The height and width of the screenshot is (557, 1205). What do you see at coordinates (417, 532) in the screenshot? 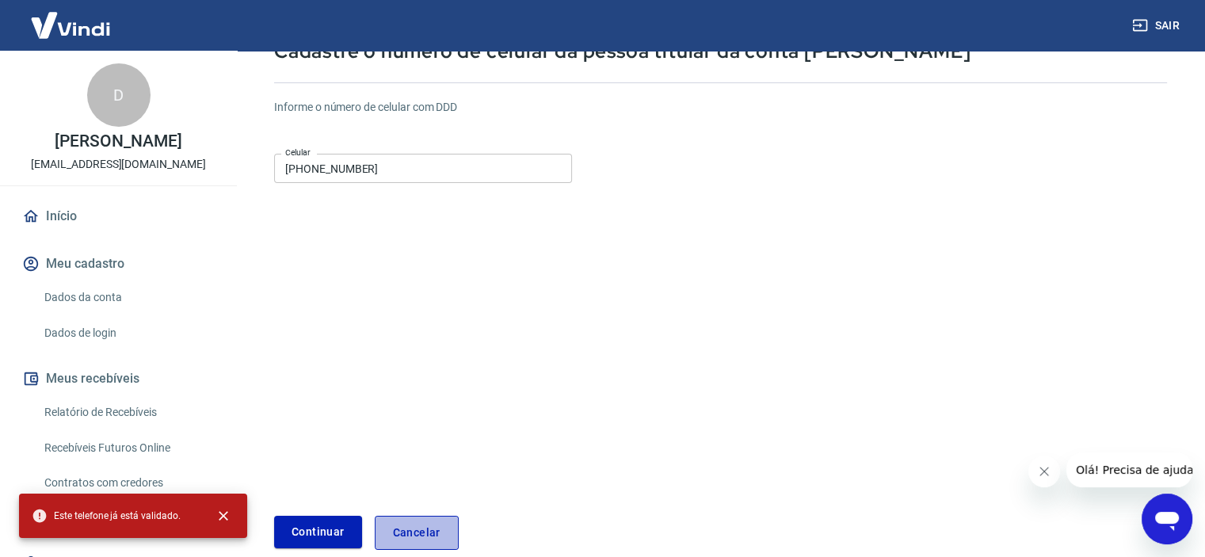
I see `a: Cancelar` at bounding box center [417, 532].